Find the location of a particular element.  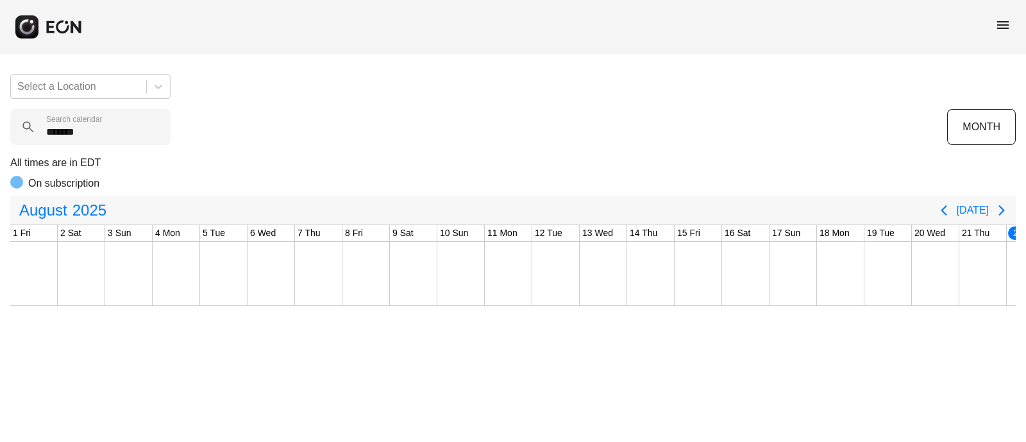

button: August2025 is located at coordinates (63, 210).